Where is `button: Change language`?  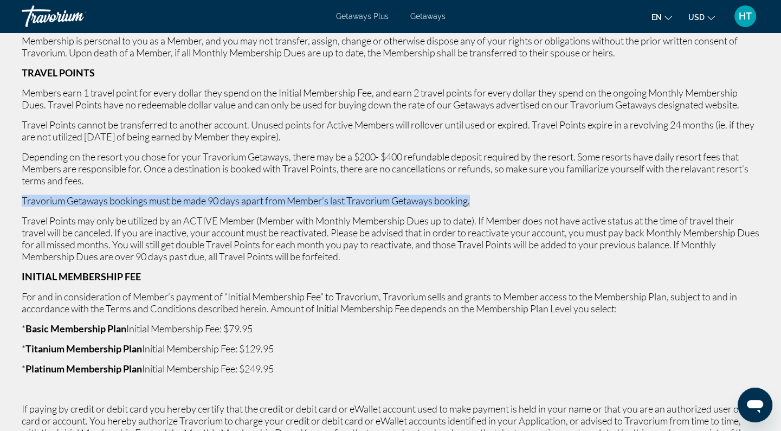
button: Change language is located at coordinates (662, 17).